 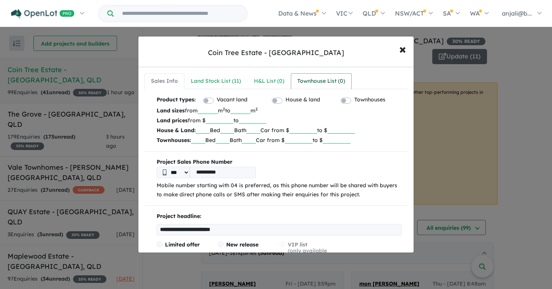 I want to click on img: Phone icon, so click(x=165, y=173).